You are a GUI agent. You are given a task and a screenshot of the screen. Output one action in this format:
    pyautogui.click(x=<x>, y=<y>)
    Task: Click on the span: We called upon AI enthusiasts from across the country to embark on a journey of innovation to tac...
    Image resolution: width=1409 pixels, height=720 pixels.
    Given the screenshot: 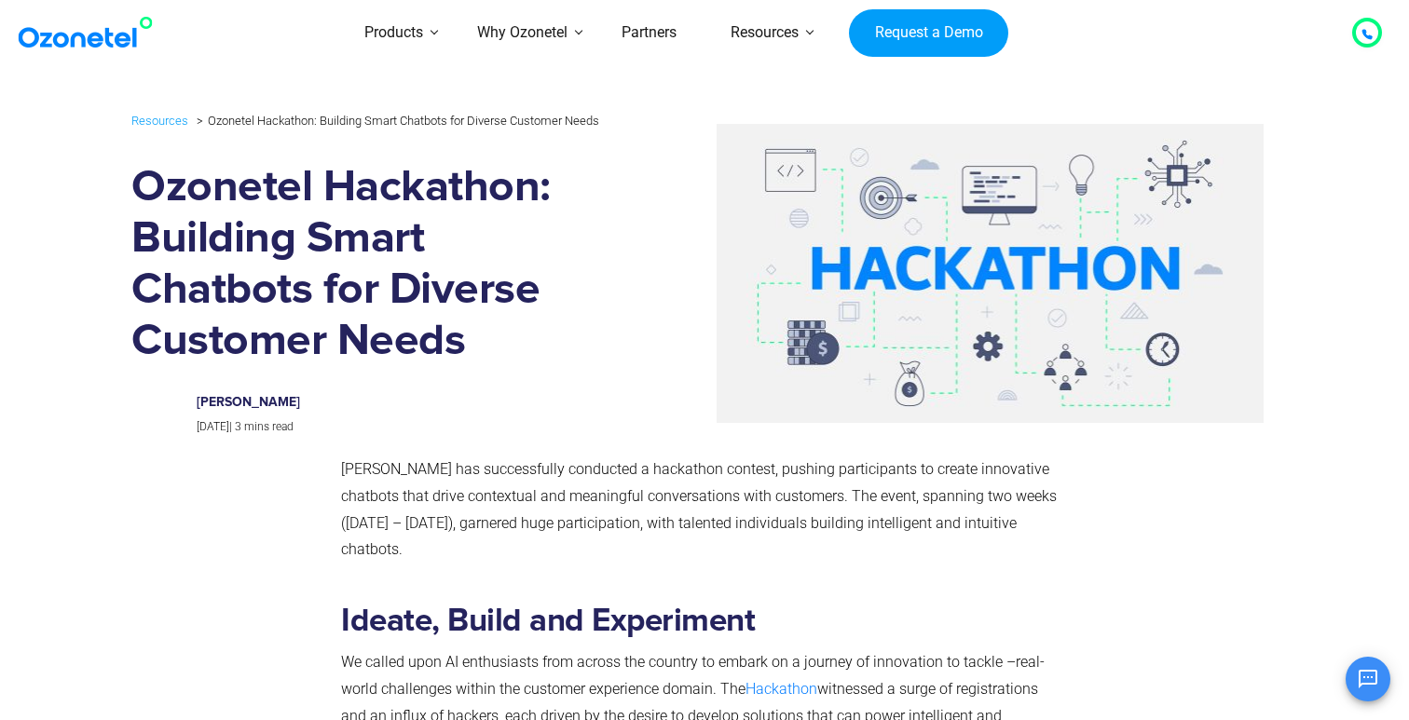 What is the action you would take?
    pyautogui.click(x=692, y=675)
    